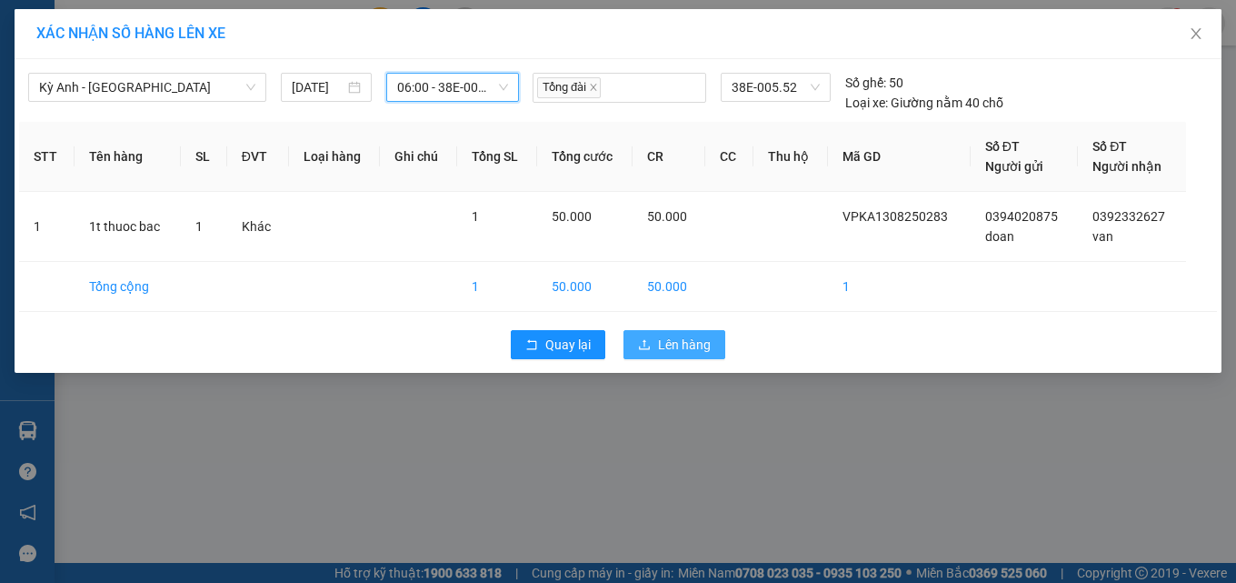 This screenshot has height=583, width=1236. What do you see at coordinates (584, 156) in the screenshot?
I see `th: Tổng cước` at bounding box center [584, 156].